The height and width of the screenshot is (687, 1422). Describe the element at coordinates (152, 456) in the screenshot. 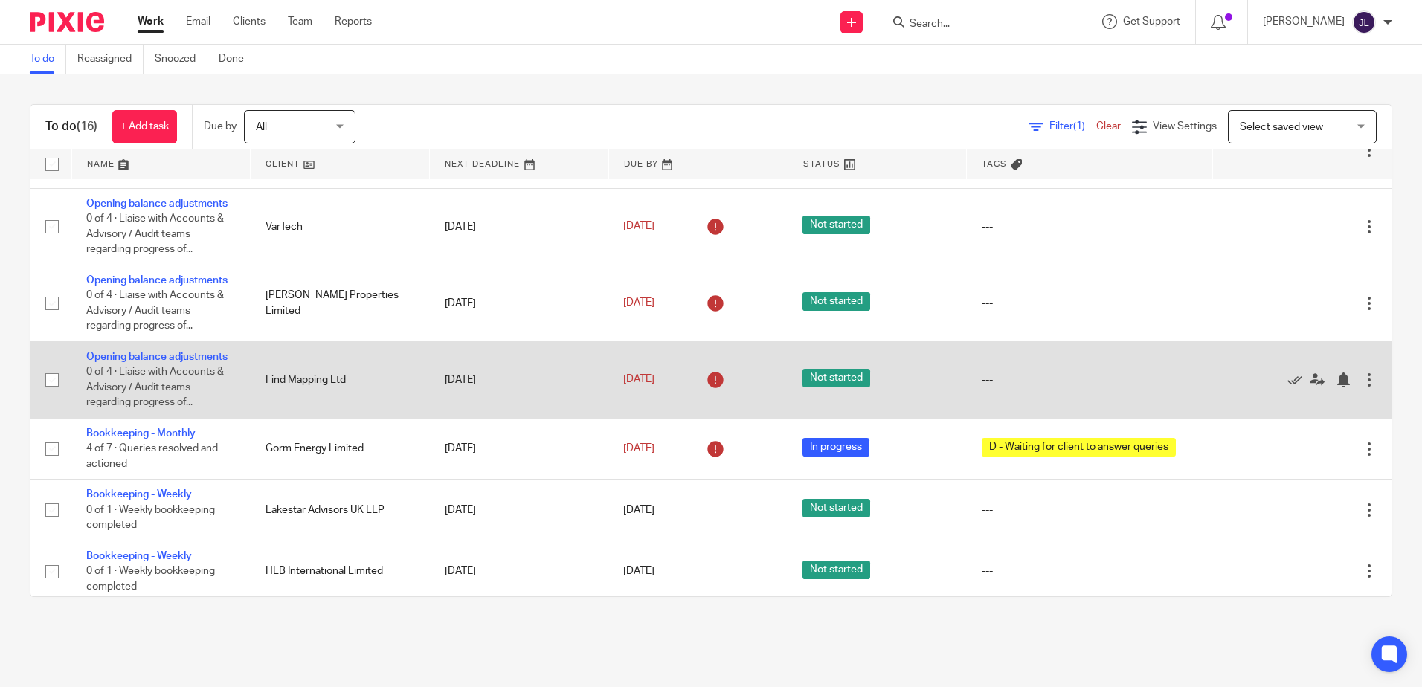

I see `span: 4 of 7 · Queries resolved and actioned` at that location.